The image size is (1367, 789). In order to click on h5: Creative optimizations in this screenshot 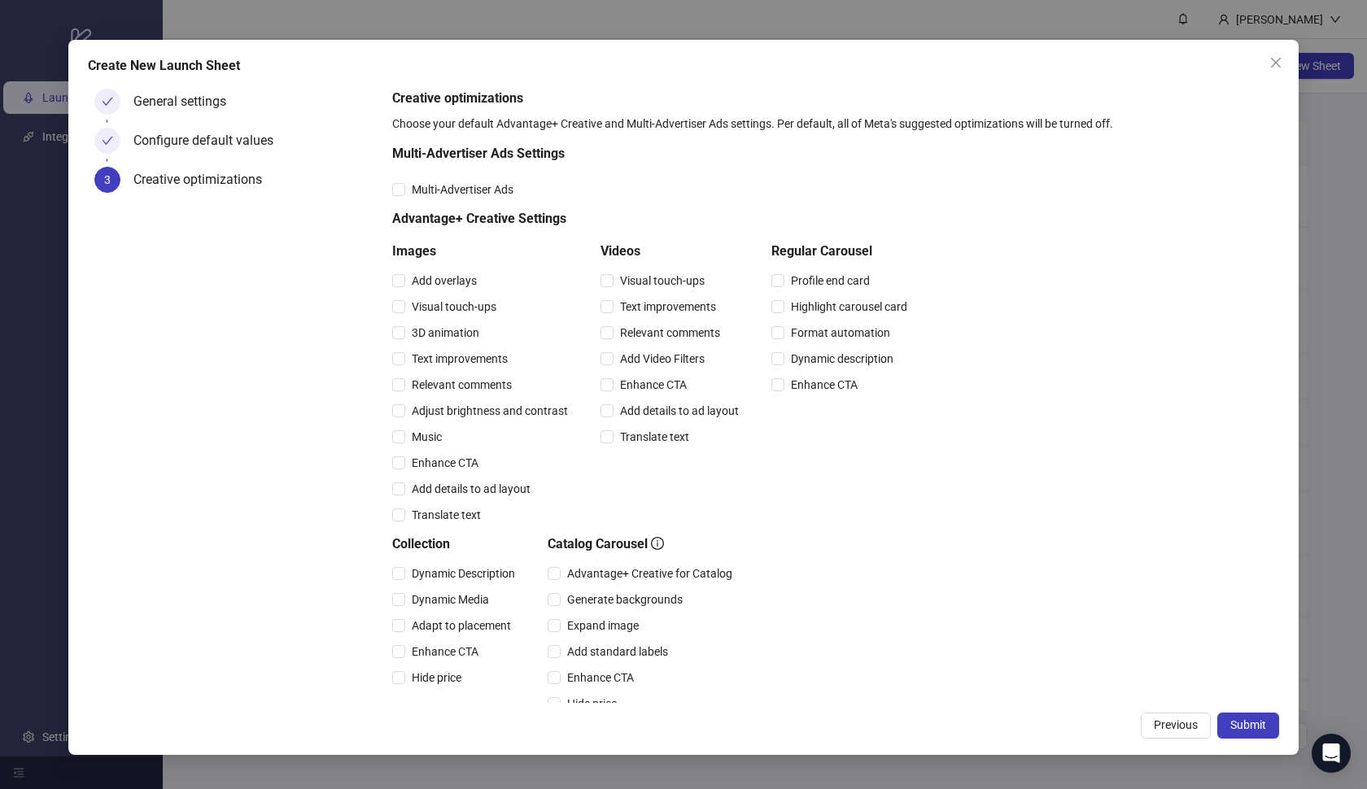, I will do `click(833, 98)`.